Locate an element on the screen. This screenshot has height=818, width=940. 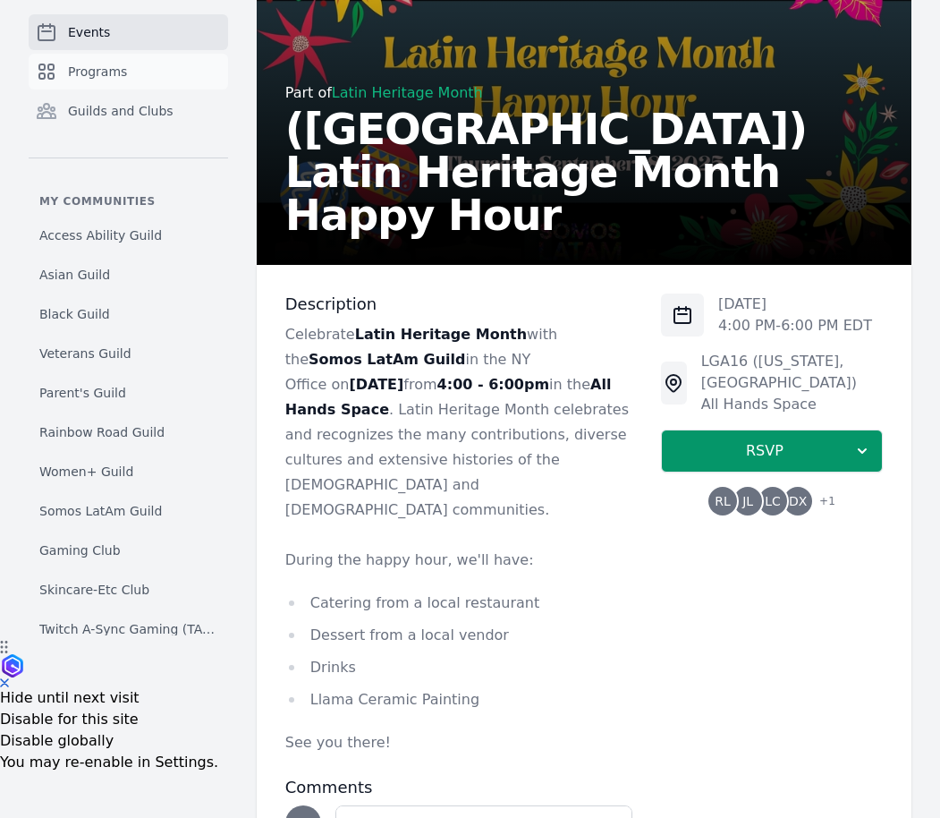
button: RSVP is located at coordinates (772, 451).